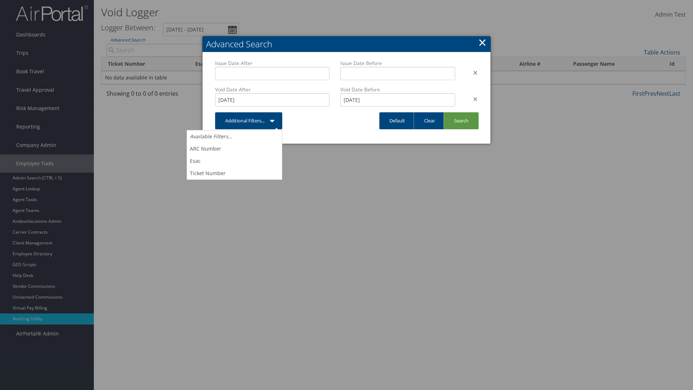  Describe the element at coordinates (397, 90) in the screenshot. I see `label: Void Date Before` at that location.